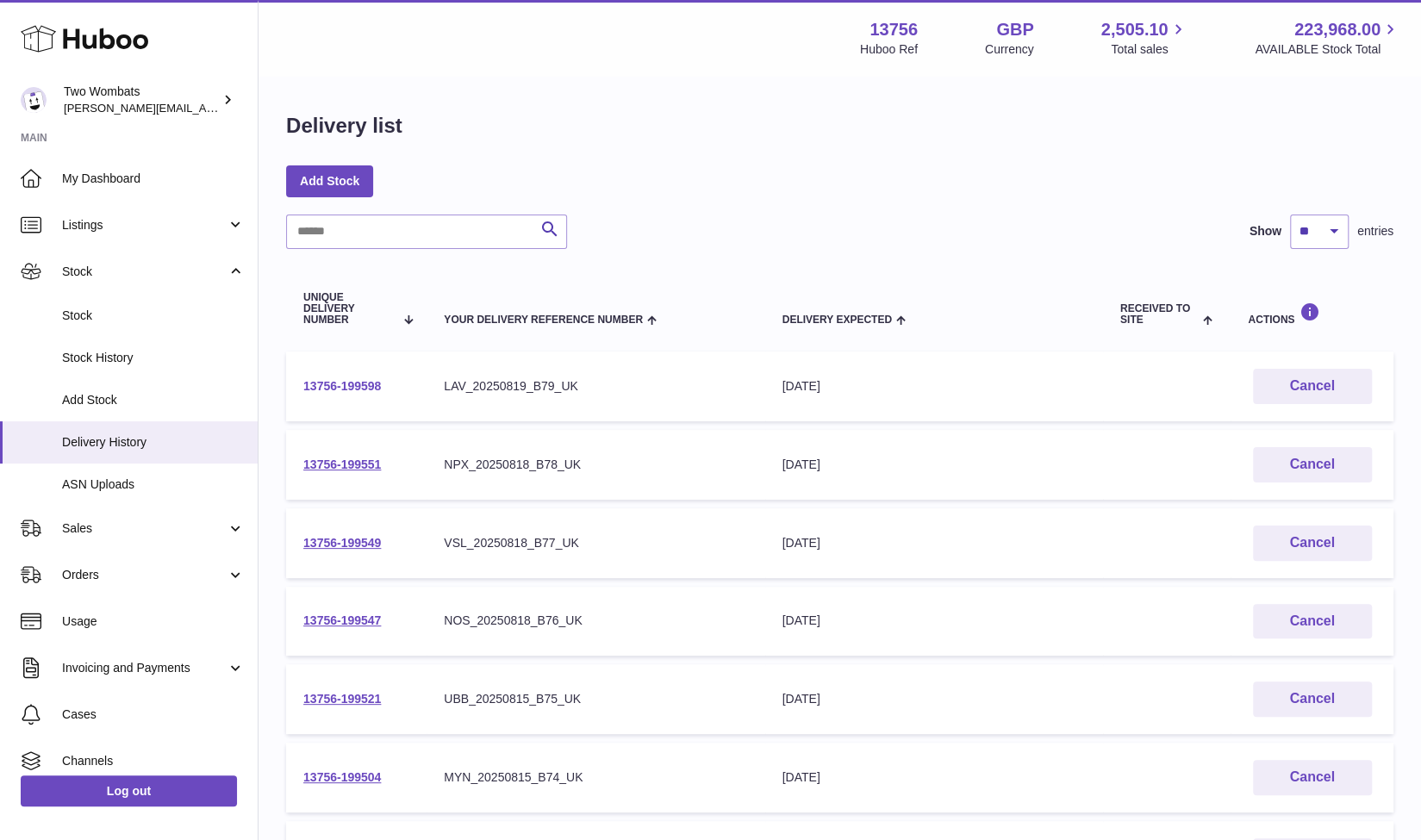 The image size is (1421, 840). Describe the element at coordinates (34, 100) in the screenshot. I see `img: philip.carroll@twowombats.com` at that location.